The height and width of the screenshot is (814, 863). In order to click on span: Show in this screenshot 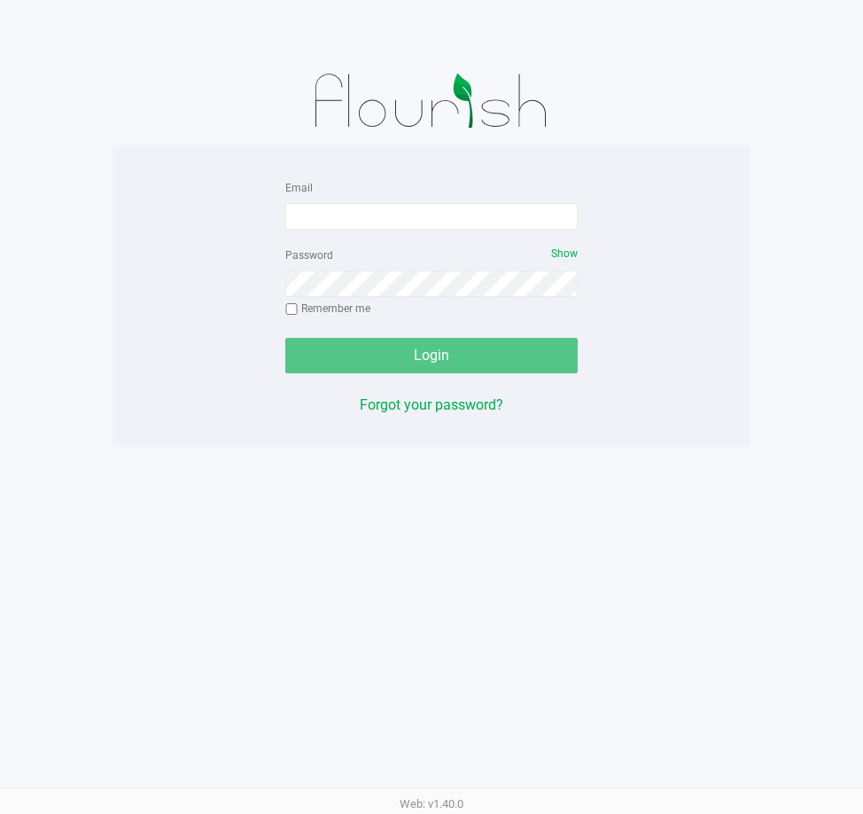, I will do `click(565, 254)`.